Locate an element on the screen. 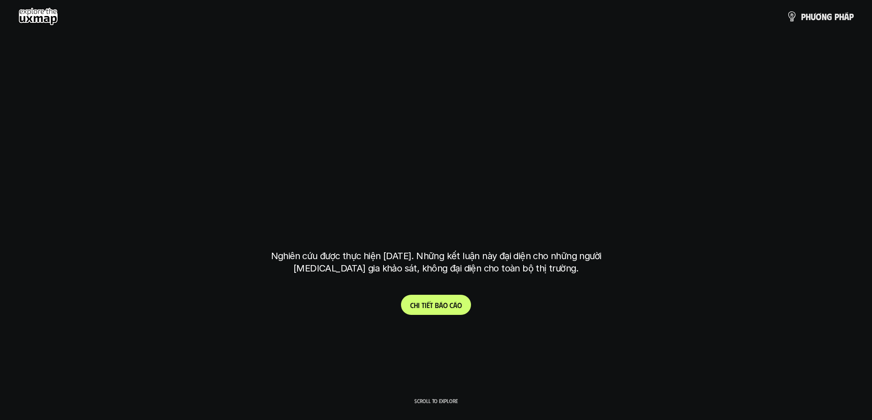  span: n is located at coordinates (824, 16).